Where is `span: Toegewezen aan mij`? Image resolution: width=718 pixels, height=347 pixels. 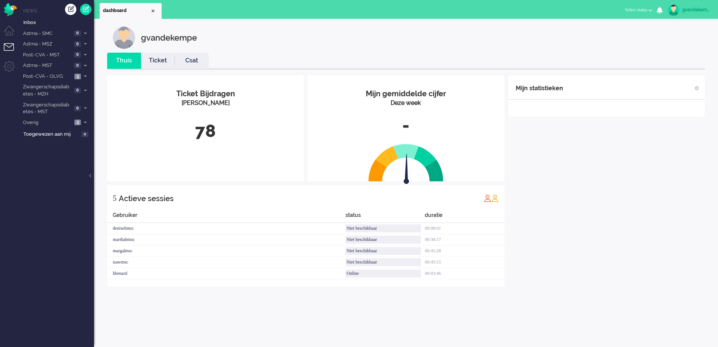 span: Toegewezen aan mij is located at coordinates (51, 134).